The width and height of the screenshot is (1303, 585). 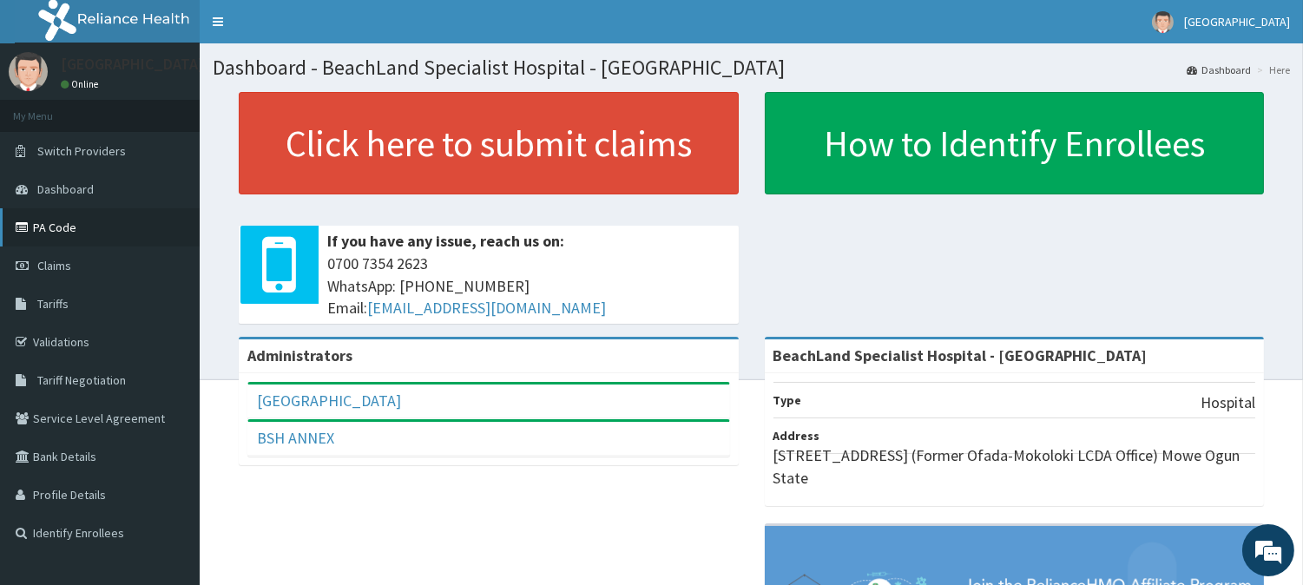 What do you see at coordinates (54, 266) in the screenshot?
I see `span: Claims` at bounding box center [54, 266].